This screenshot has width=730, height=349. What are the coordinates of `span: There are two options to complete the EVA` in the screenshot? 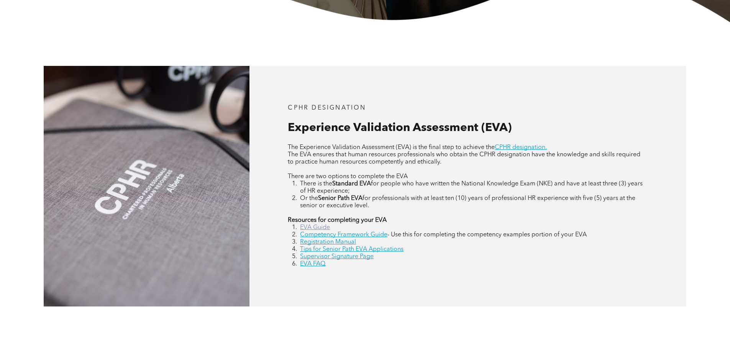 It's located at (348, 177).